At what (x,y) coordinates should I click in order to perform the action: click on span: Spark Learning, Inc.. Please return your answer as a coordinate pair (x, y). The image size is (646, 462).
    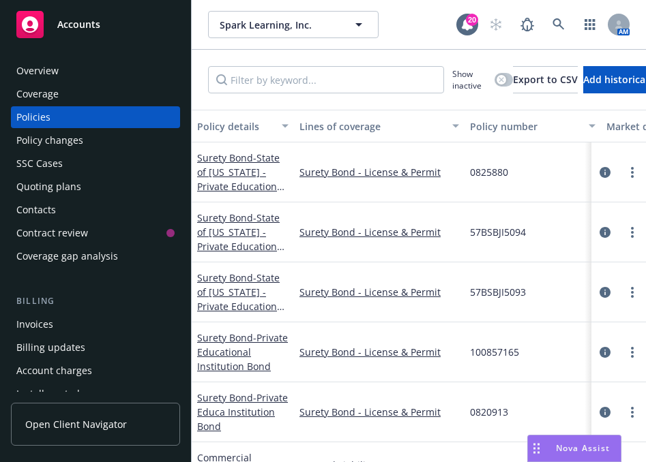
    Looking at the image, I should click on (278, 25).